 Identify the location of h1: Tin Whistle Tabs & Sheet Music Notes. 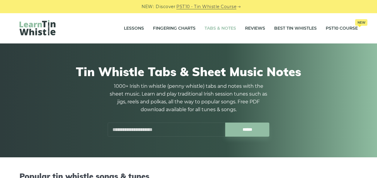
(189, 72).